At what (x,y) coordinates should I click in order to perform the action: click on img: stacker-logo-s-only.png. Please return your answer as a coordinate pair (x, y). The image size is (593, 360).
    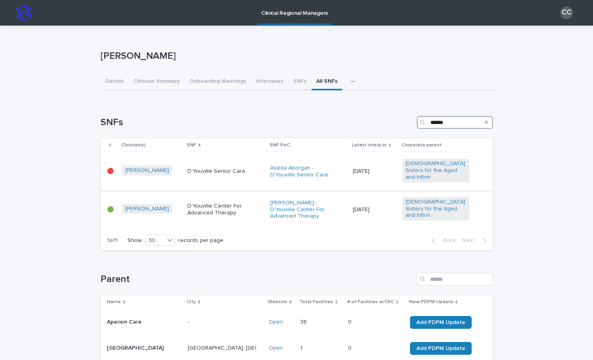
    Looking at the image, I should click on (24, 13).